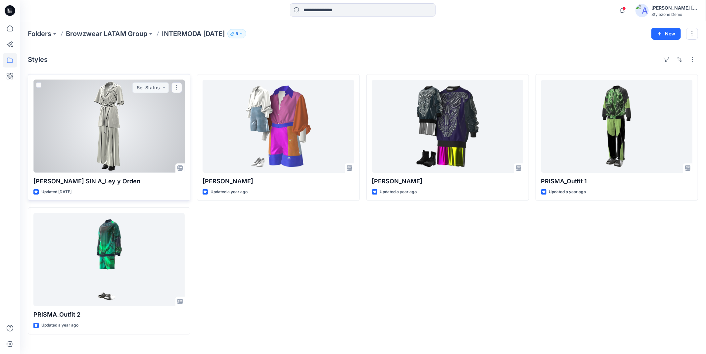 The image size is (706, 354). I want to click on a: Folders, so click(39, 34).